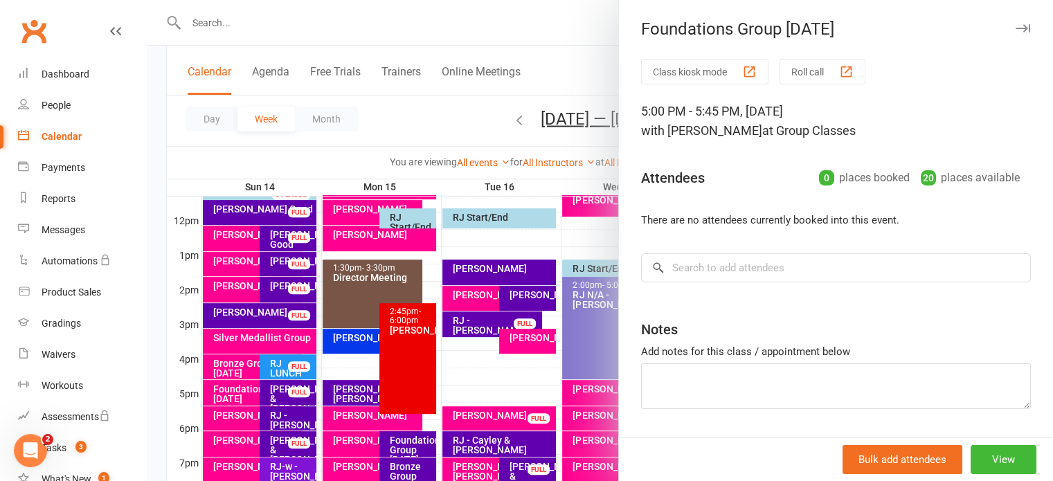 This screenshot has width=1053, height=481. I want to click on div: Workouts, so click(62, 386).